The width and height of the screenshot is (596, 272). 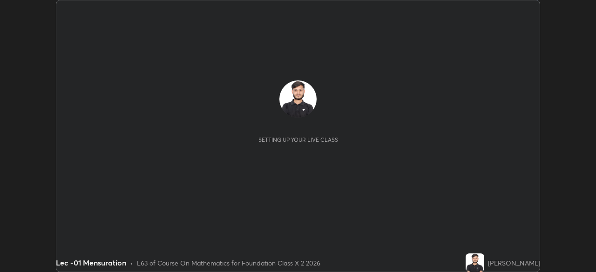 I want to click on div: Setting up your live class, so click(x=298, y=140).